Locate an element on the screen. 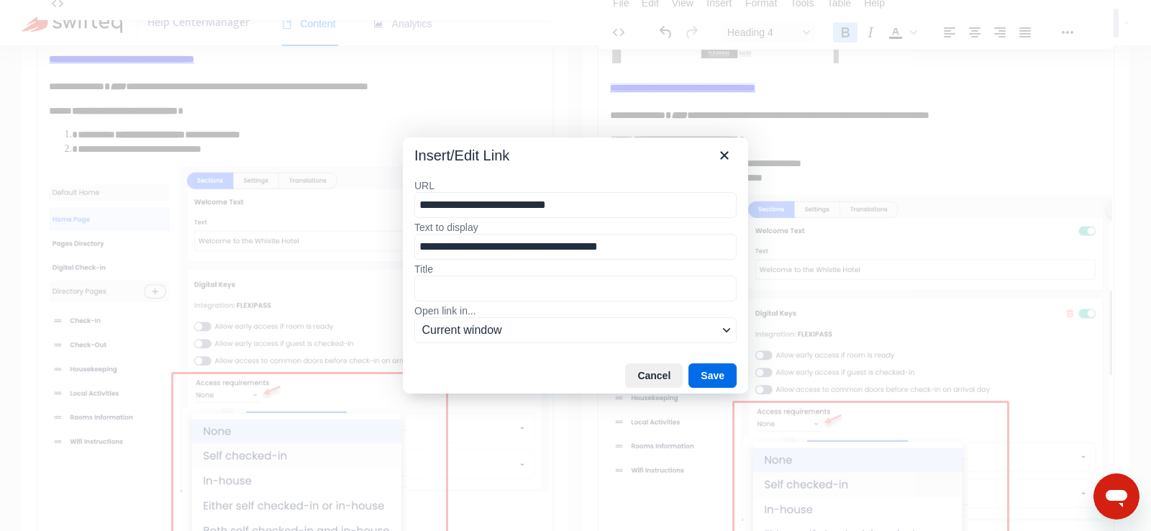 The height and width of the screenshot is (531, 1151). label: URL is located at coordinates (575, 186).